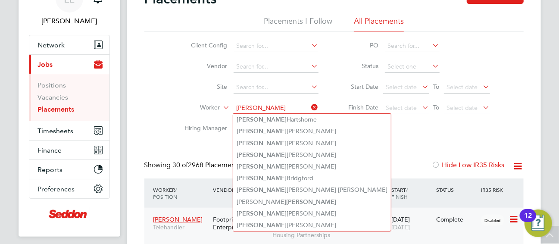  Describe the element at coordinates (69, 64) in the screenshot. I see `button: Jobs` at that location.